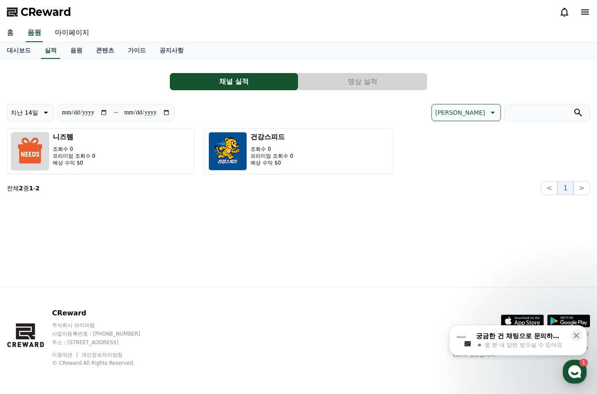 The image size is (597, 394). Describe the element at coordinates (72, 33) in the screenshot. I see `a: 마이페이지` at that location.